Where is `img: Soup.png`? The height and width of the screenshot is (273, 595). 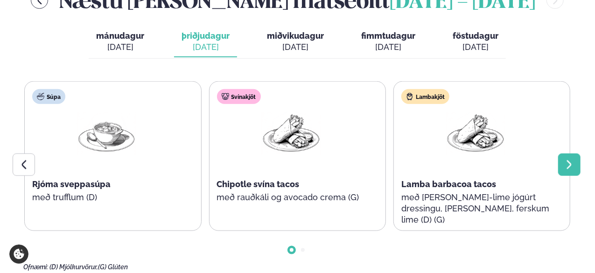 img: Soup.png is located at coordinates (106, 133).